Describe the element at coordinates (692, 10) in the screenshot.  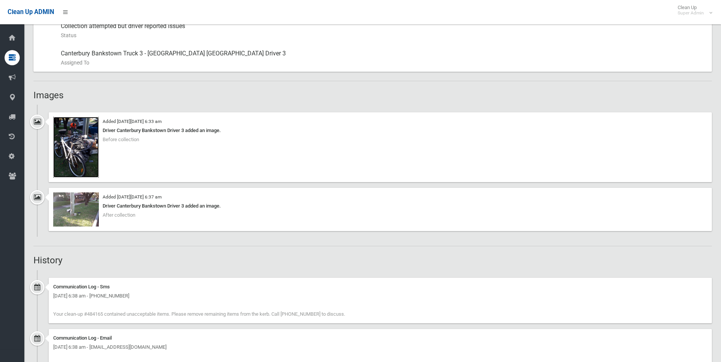
I see `span: Clean Up` at that location.